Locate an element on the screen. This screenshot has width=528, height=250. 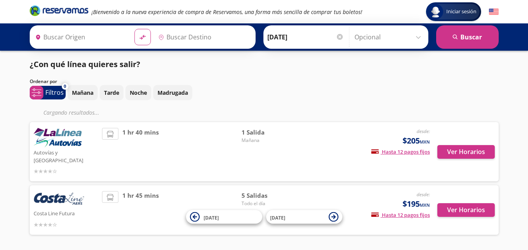
button: Buscar is located at coordinates (467, 37).